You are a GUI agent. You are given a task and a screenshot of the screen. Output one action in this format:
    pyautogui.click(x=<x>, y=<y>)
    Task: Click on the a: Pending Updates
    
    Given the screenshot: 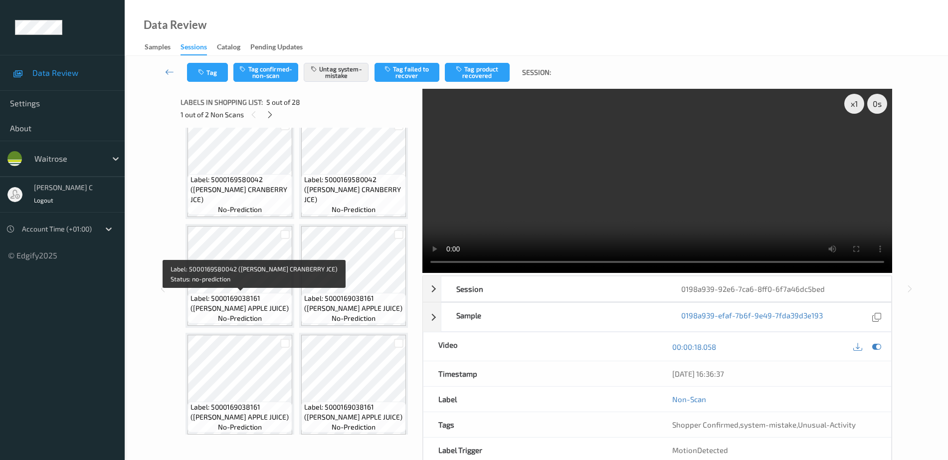 What is the action you would take?
    pyautogui.click(x=281, y=47)
    